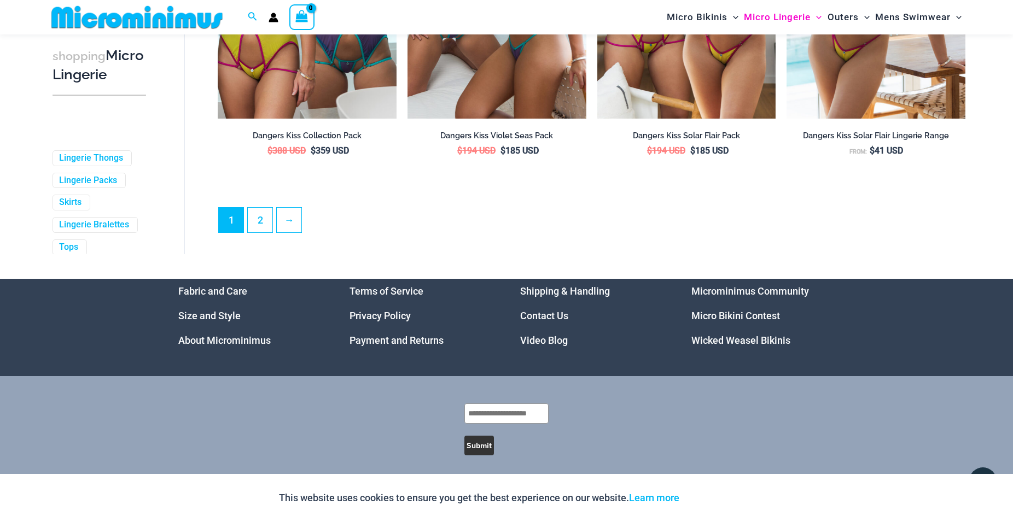 This screenshot has width=1013, height=522. What do you see at coordinates (697, 17) in the screenshot?
I see `span: Micro Bikinis` at bounding box center [697, 17].